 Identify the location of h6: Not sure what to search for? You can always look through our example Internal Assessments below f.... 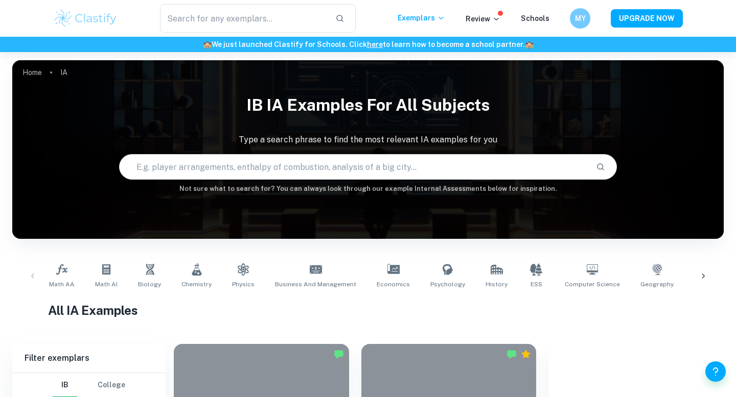
(368, 189).